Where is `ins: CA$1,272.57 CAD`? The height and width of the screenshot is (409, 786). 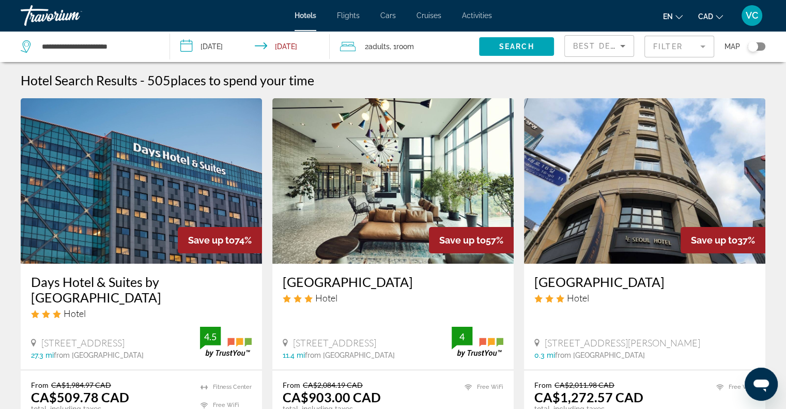 ins: CA$1,272.57 CAD is located at coordinates (589, 397).